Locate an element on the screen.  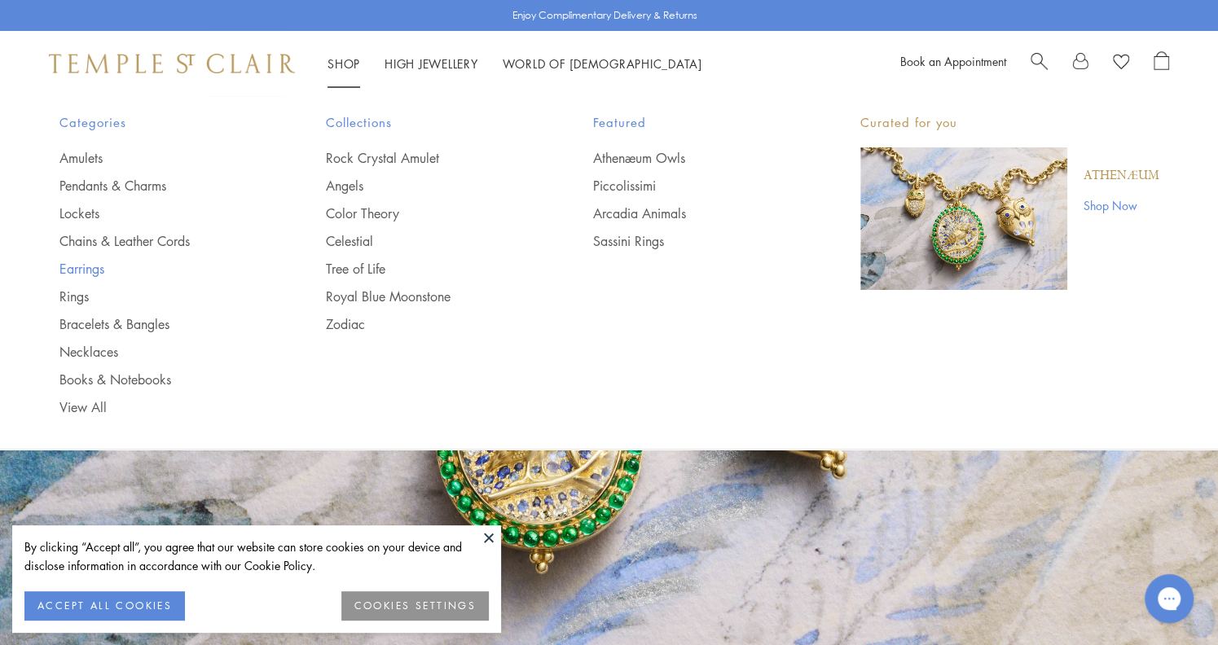
a: High JewelleryHigh Jewellery is located at coordinates (431, 64).